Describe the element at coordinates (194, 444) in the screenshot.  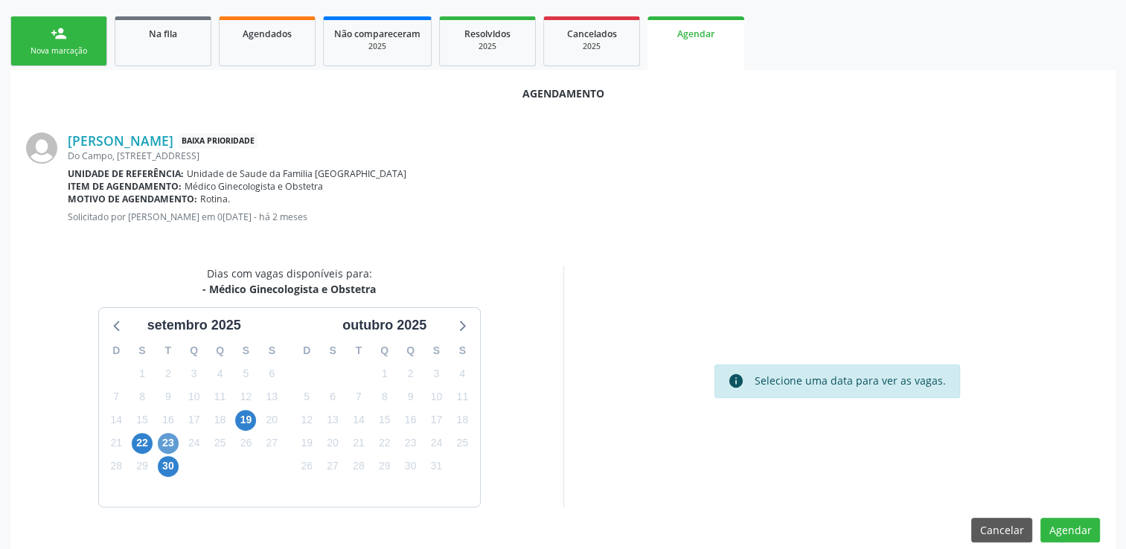
I see `span: quarta-feira, 24 de setembro de 2025` at that location.